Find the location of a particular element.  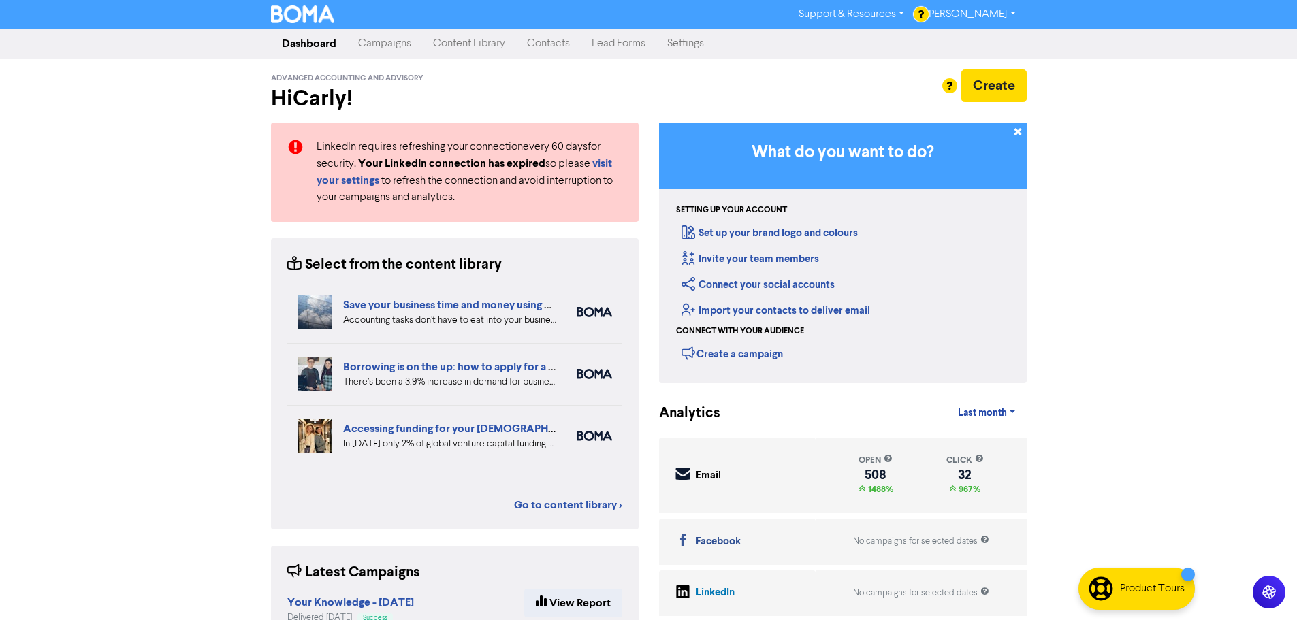

a: Save your business time and money using cloud accounting is located at coordinates (486, 305).